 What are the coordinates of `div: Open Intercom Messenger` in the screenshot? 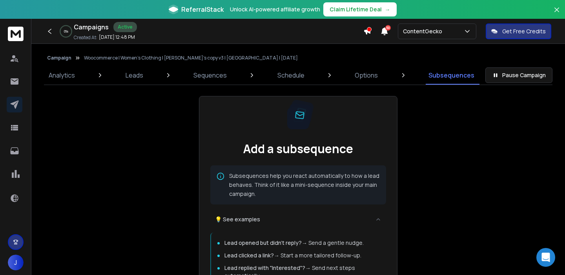 It's located at (546, 258).